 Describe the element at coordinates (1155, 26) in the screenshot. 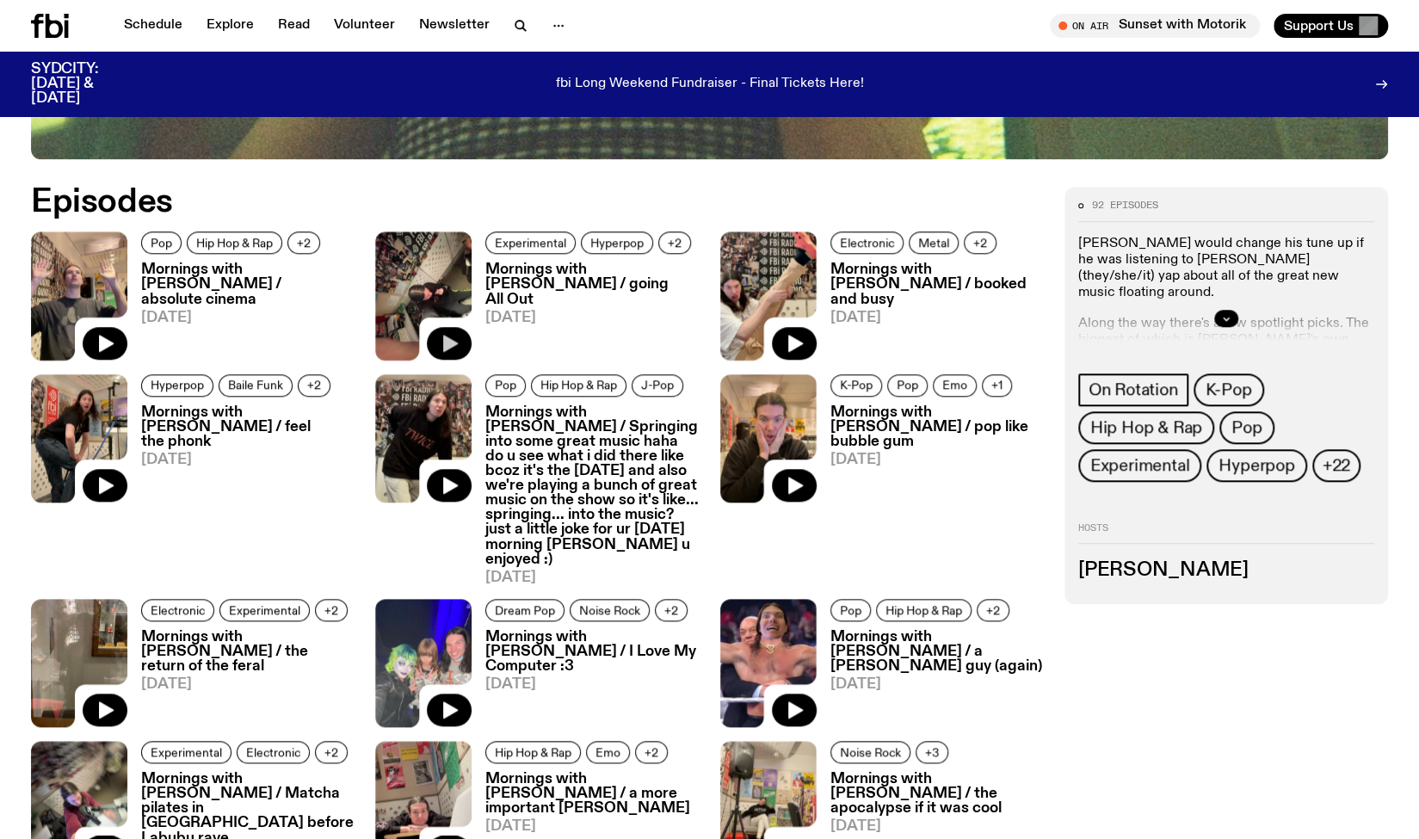

I see `button: On AirSunset with Motorik` at that location.